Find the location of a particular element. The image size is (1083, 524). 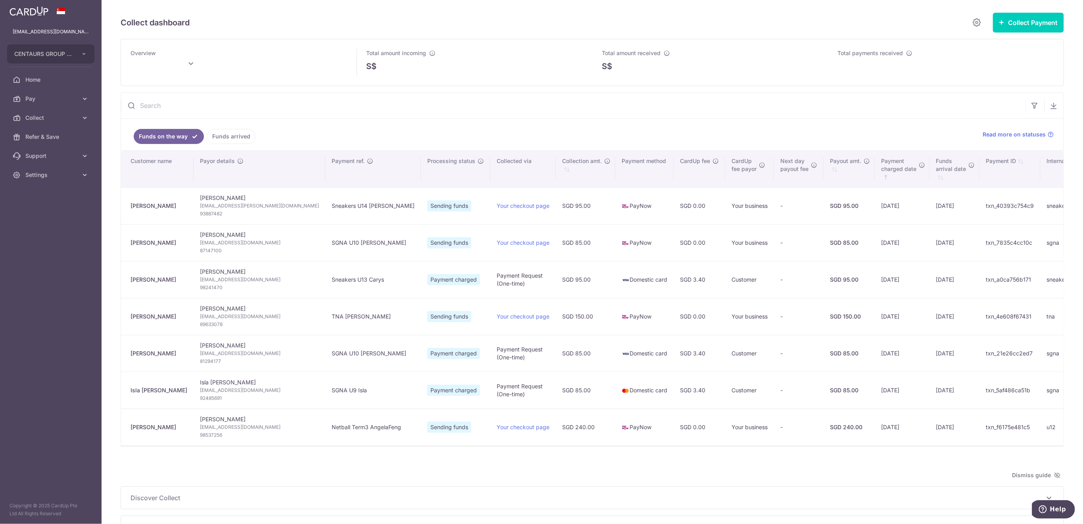

span: CardUp fee payor is located at coordinates (744, 165).